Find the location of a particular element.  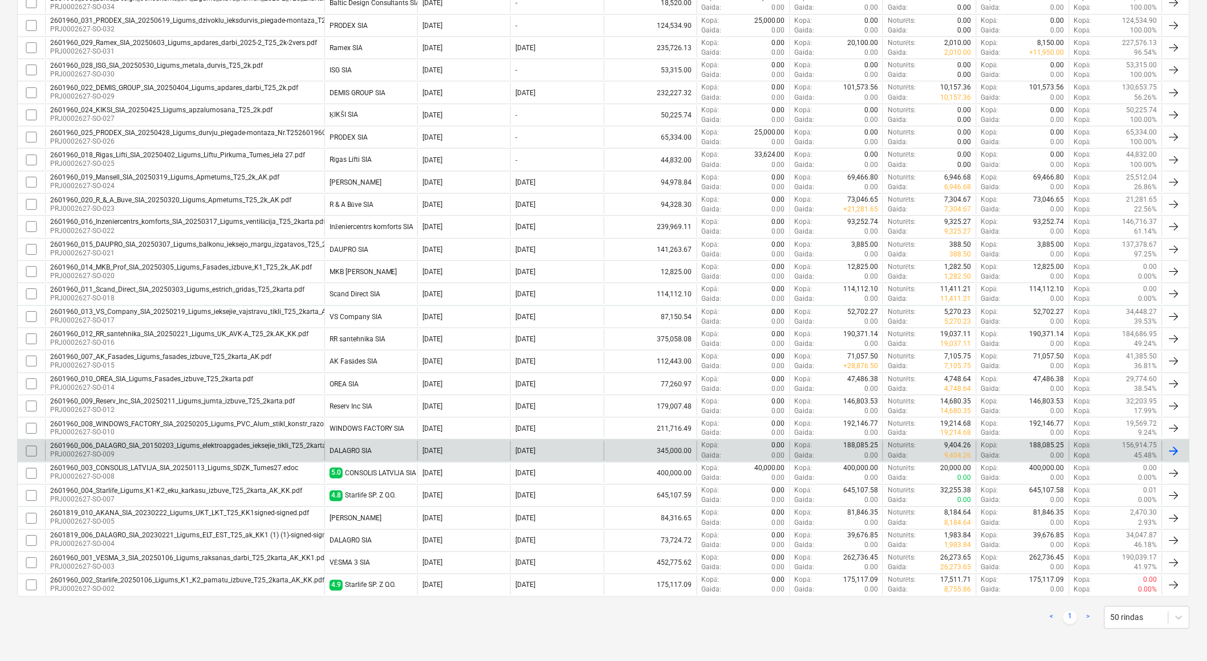

p: 8,150.00 is located at coordinates (1051, 43).